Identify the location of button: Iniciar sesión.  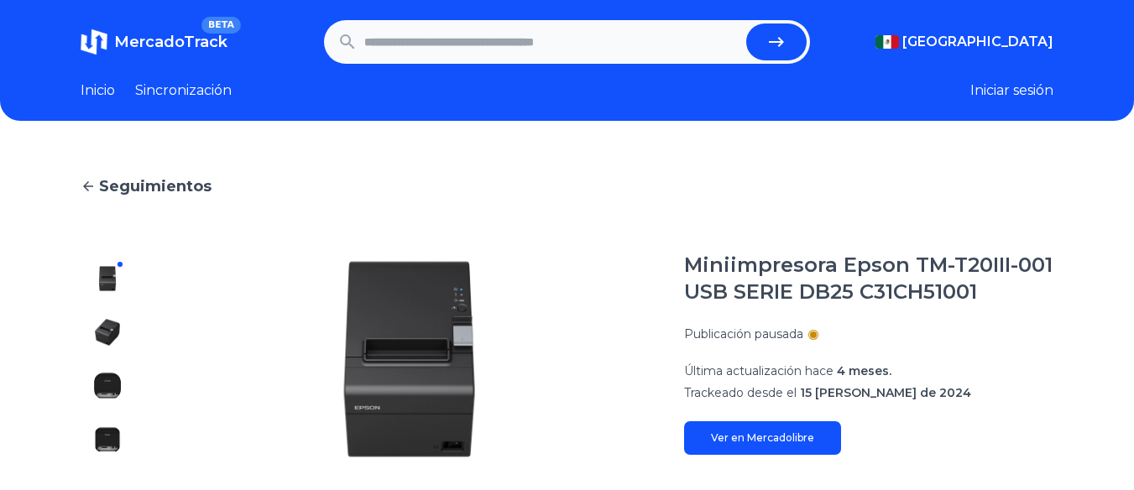
(1011, 91).